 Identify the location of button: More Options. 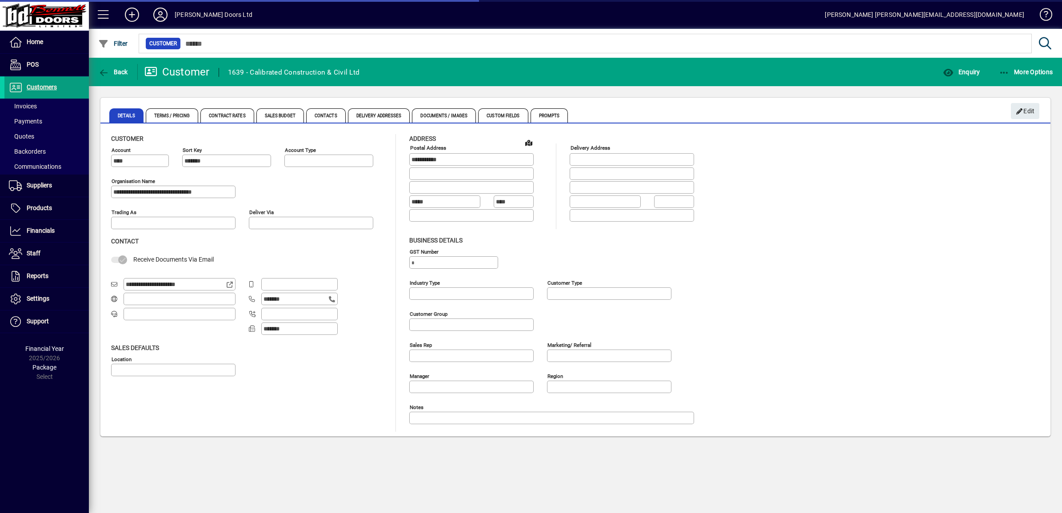
(1026, 72).